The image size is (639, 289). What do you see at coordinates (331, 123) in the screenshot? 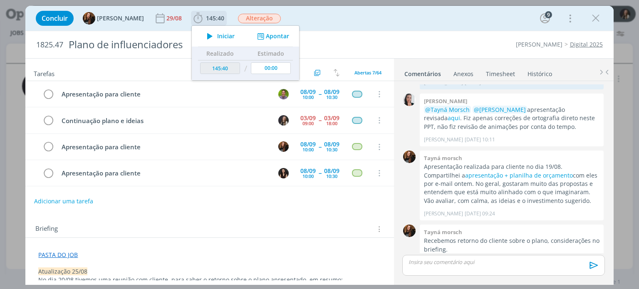
I see `div: 18:00` at bounding box center [331, 123].